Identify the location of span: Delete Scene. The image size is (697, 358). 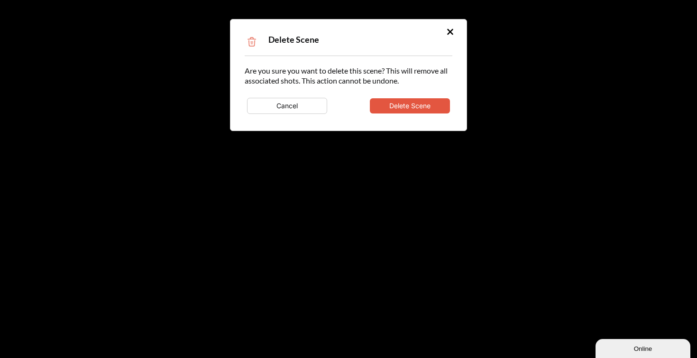
(294, 39).